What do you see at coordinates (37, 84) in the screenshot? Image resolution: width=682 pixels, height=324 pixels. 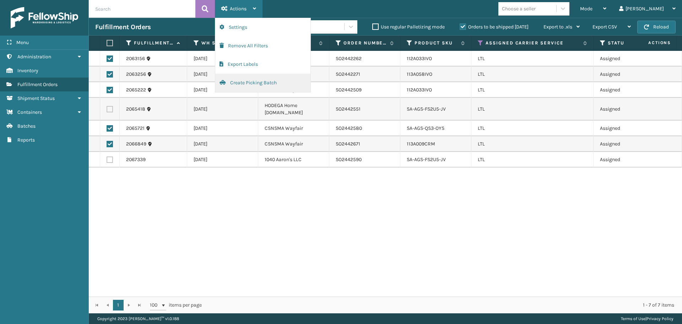 I see `span: Fulfillment Orders` at bounding box center [37, 84].